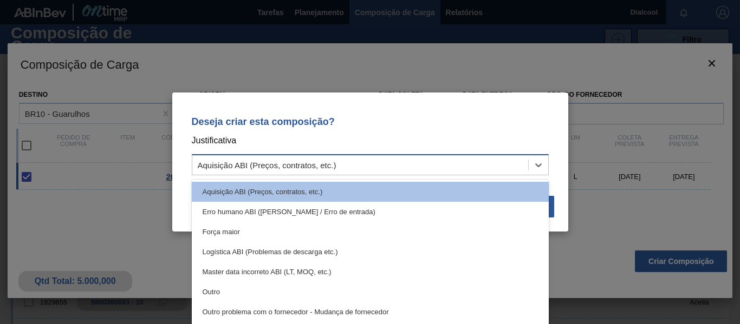 The height and width of the screenshot is (324, 740). What do you see at coordinates (370, 292) in the screenshot?
I see `div: Outro` at bounding box center [370, 292].